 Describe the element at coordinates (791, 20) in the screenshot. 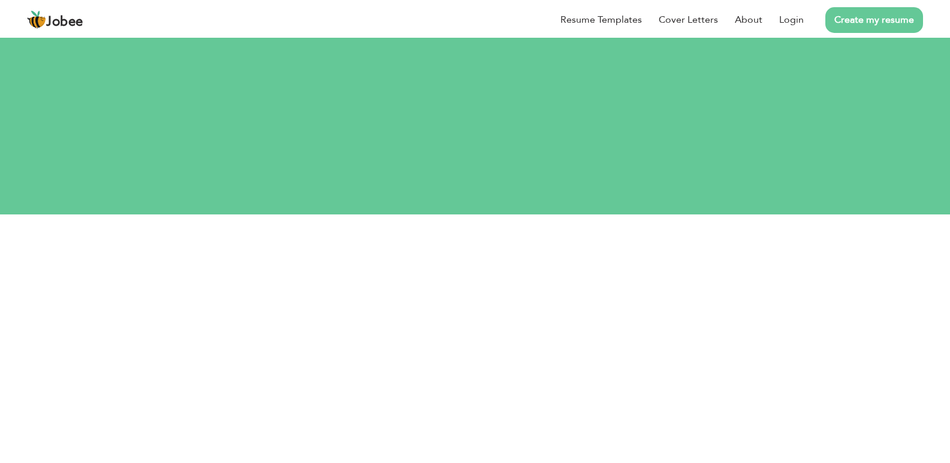

I see `a: Login` at that location.